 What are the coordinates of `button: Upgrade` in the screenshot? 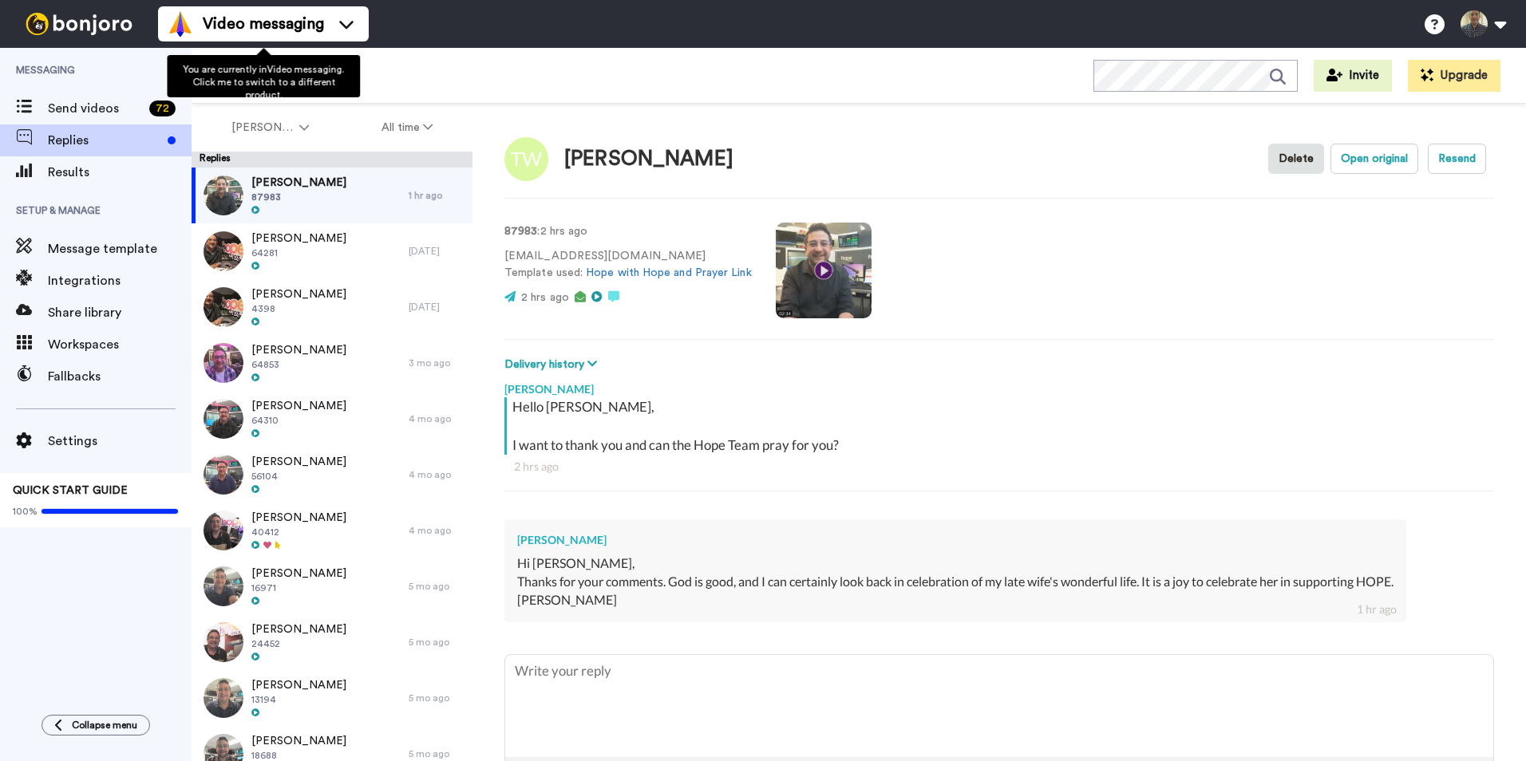 It's located at (1454, 76).